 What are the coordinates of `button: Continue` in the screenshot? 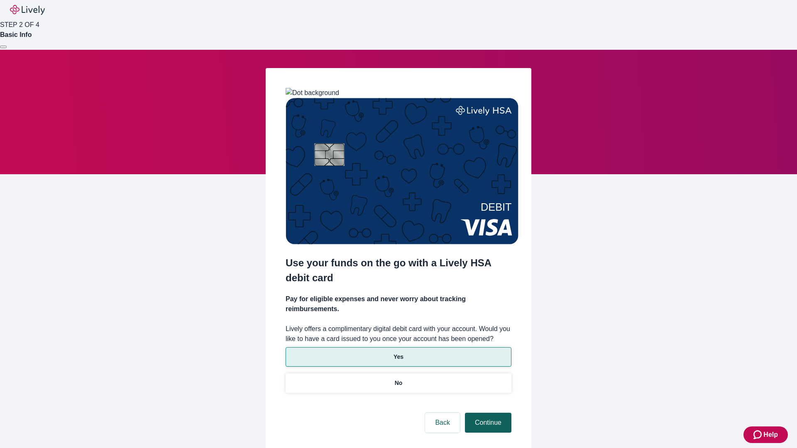 It's located at (488, 423).